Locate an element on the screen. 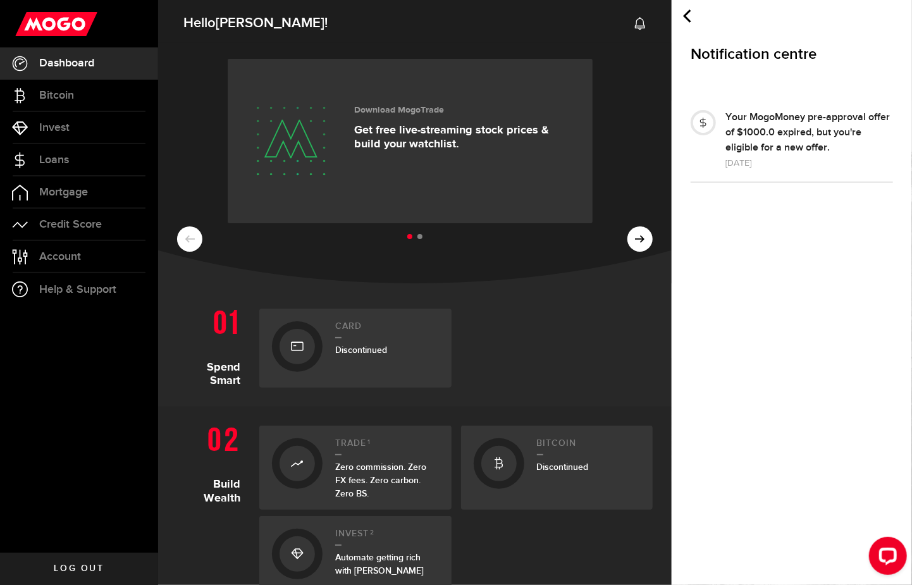 The height and width of the screenshot is (585, 912). h2: Bitcoin is located at coordinates (589, 446).